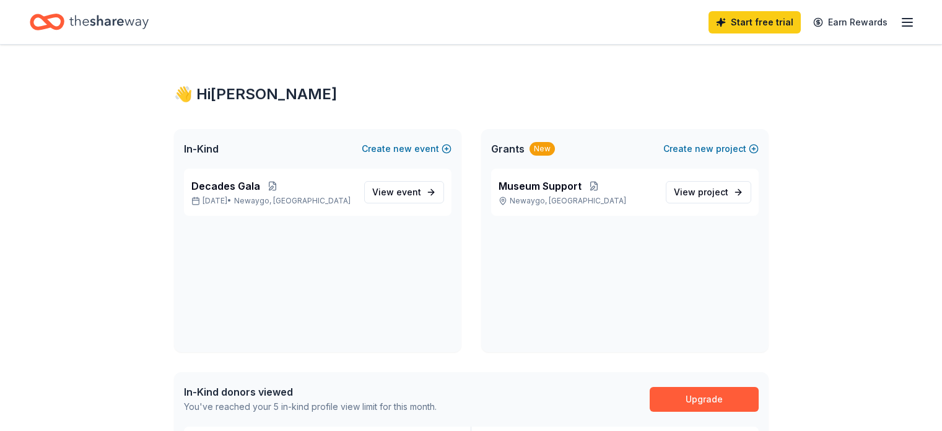 This screenshot has height=431, width=942. I want to click on span: project, so click(713, 191).